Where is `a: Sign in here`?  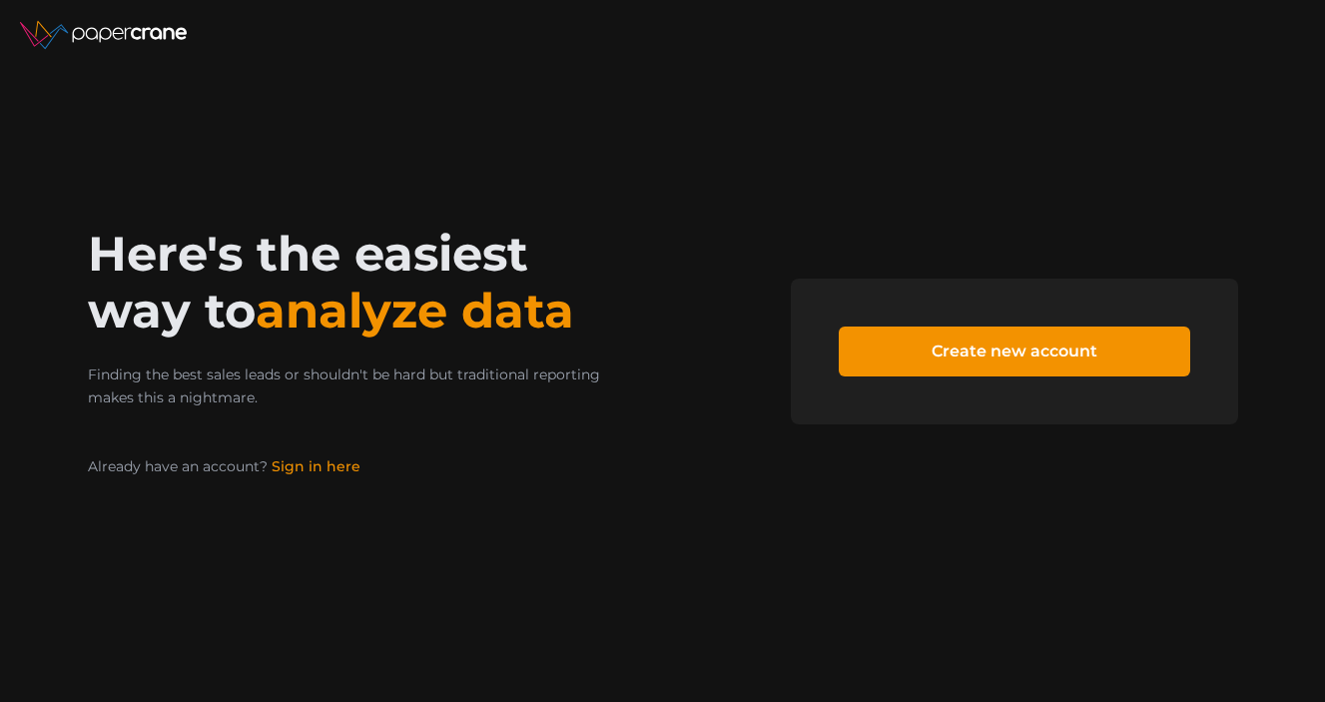 a: Sign in here is located at coordinates (316, 466).